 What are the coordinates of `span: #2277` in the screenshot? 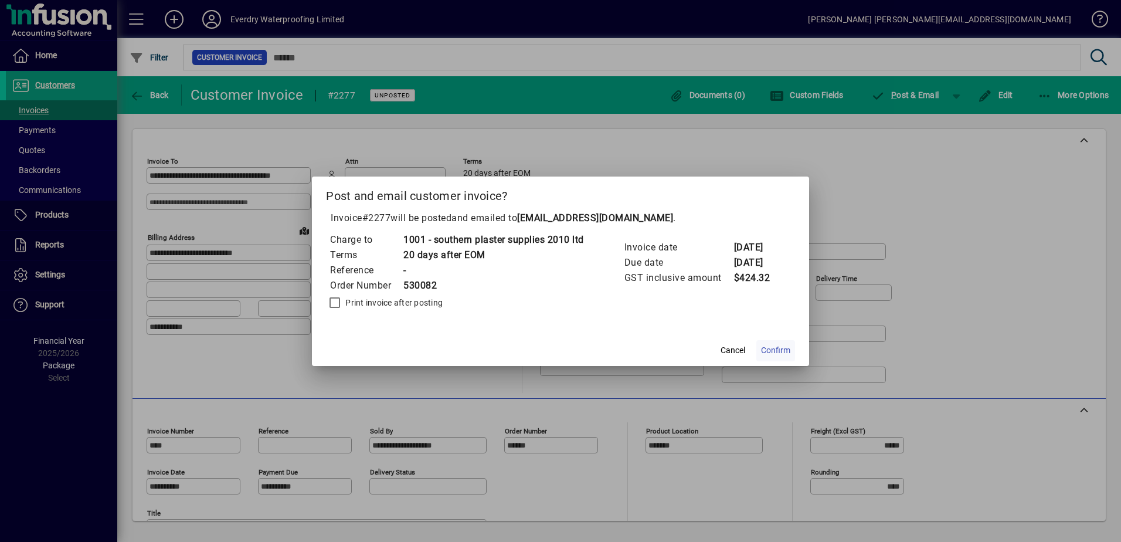 It's located at (377, 218).